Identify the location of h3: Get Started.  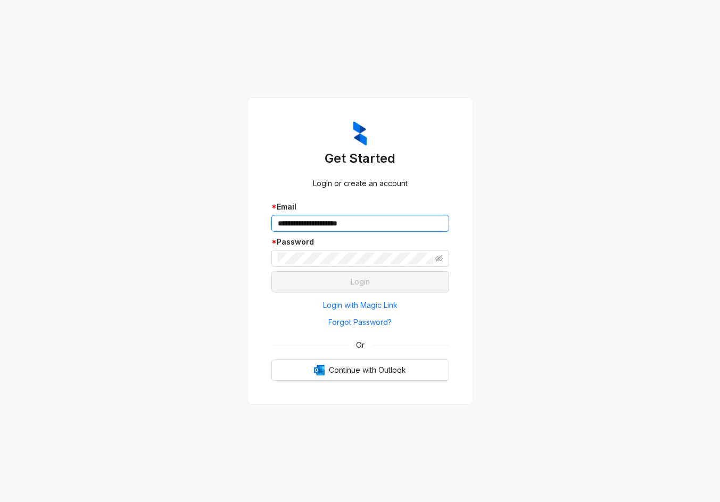
(360, 159).